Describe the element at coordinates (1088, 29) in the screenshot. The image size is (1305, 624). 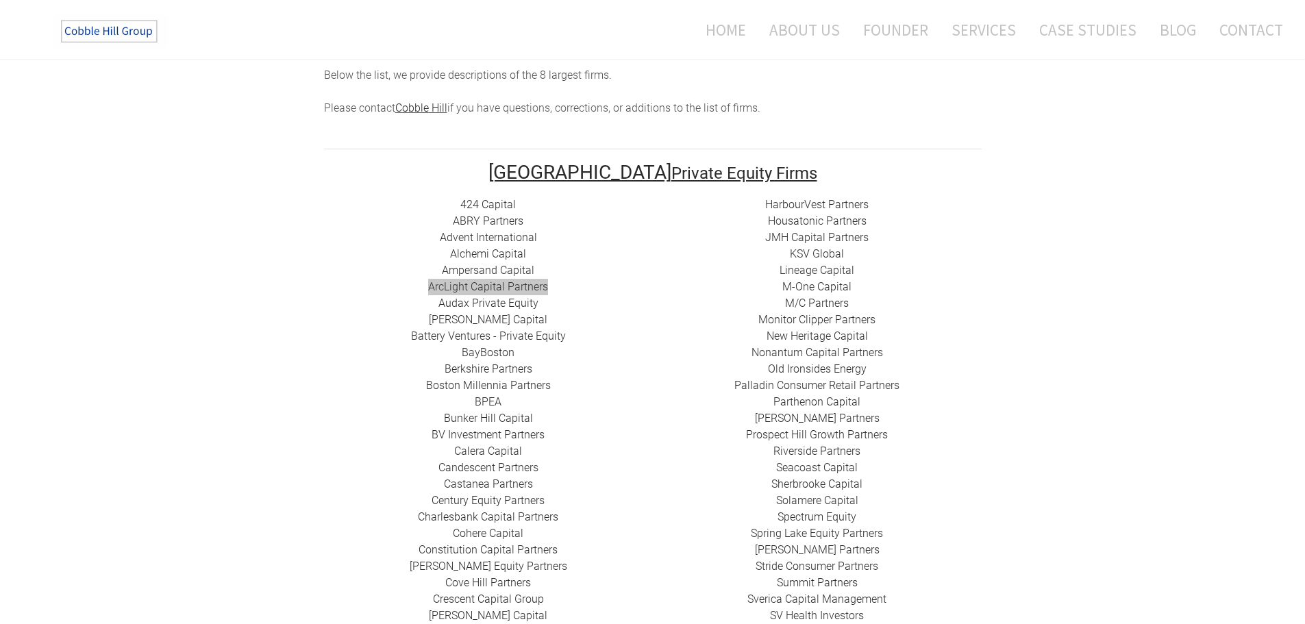
I see `a: Case Studies` at that location.